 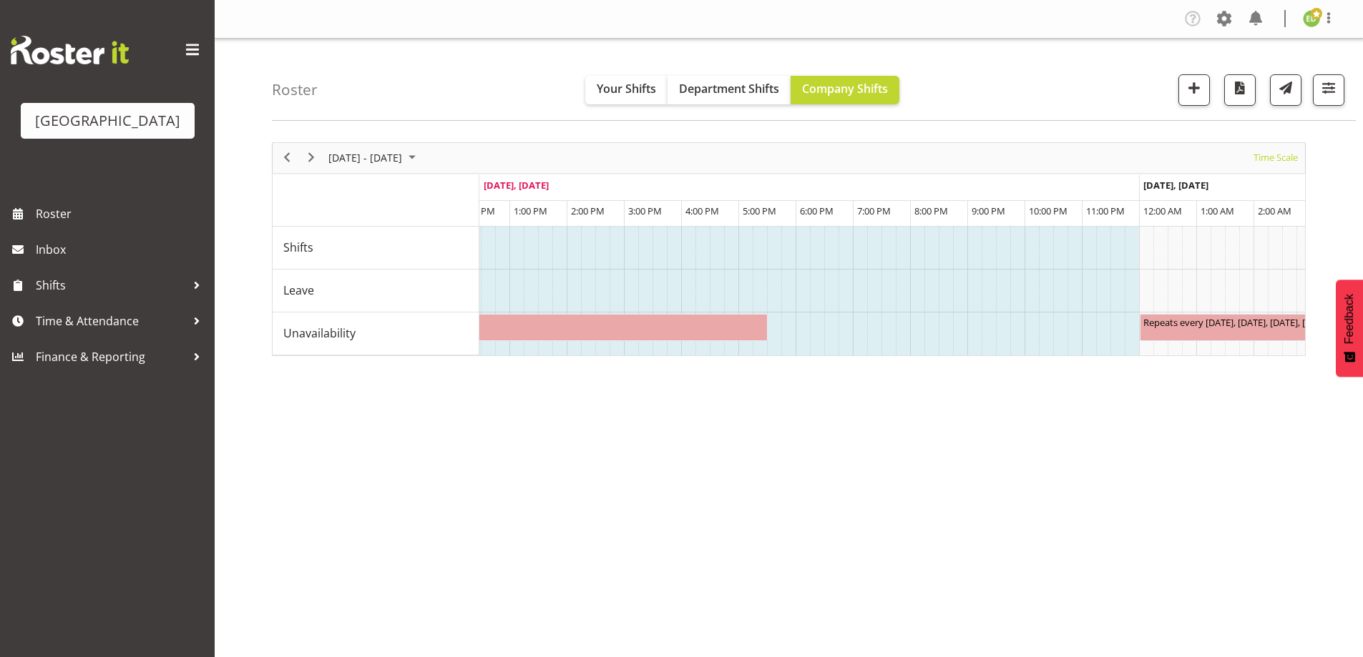 What do you see at coordinates (122, 214) in the screenshot?
I see `span: Roster` at bounding box center [122, 214].